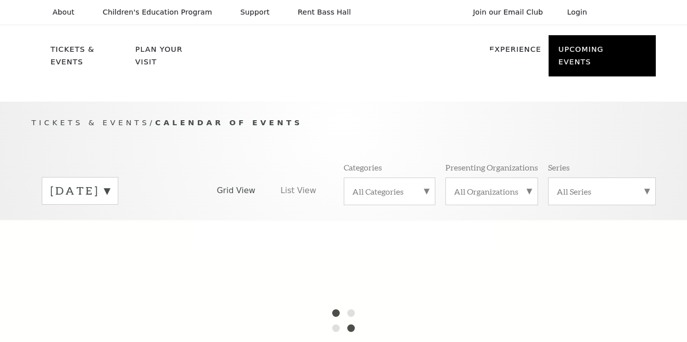  I want to click on img: blank image, so click(344, 151).